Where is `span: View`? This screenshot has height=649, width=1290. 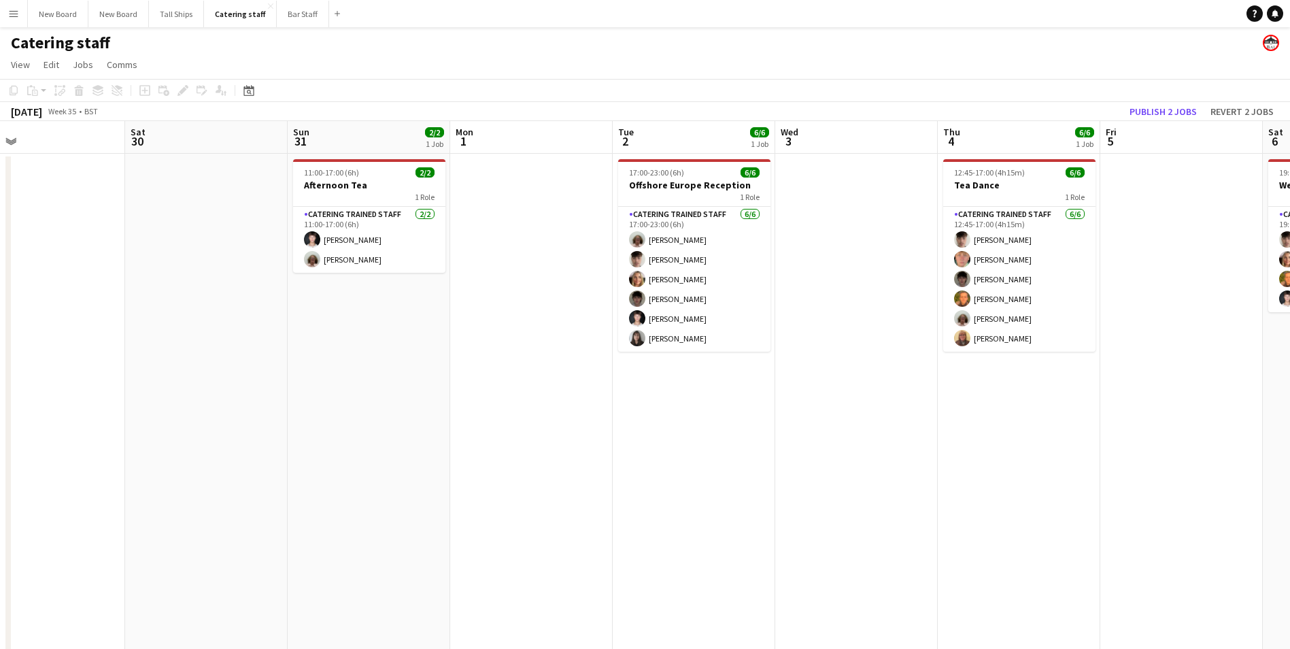 span: View is located at coordinates (20, 65).